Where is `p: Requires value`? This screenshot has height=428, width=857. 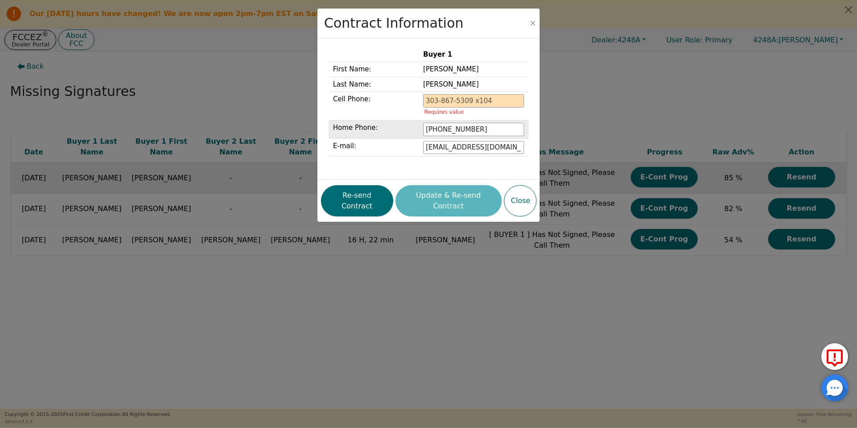 p: Requires value is located at coordinates (473, 112).